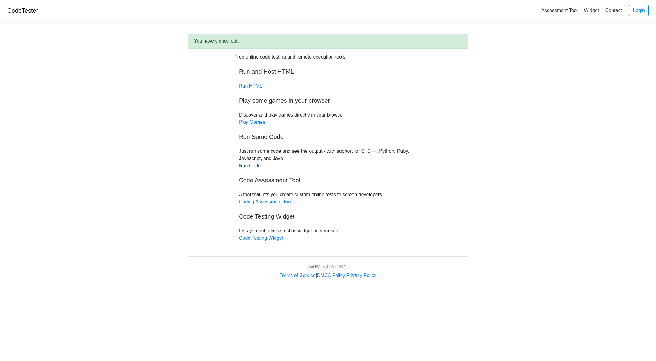 Image resolution: width=656 pixels, height=361 pixels. Describe the element at coordinates (613, 10) in the screenshot. I see `a: Contact` at that location.